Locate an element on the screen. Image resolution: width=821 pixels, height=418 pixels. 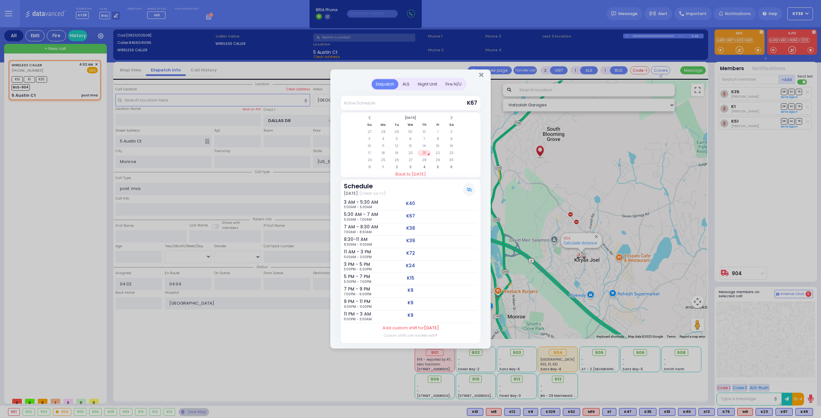
h5: K72 is located at coordinates (410, 253).